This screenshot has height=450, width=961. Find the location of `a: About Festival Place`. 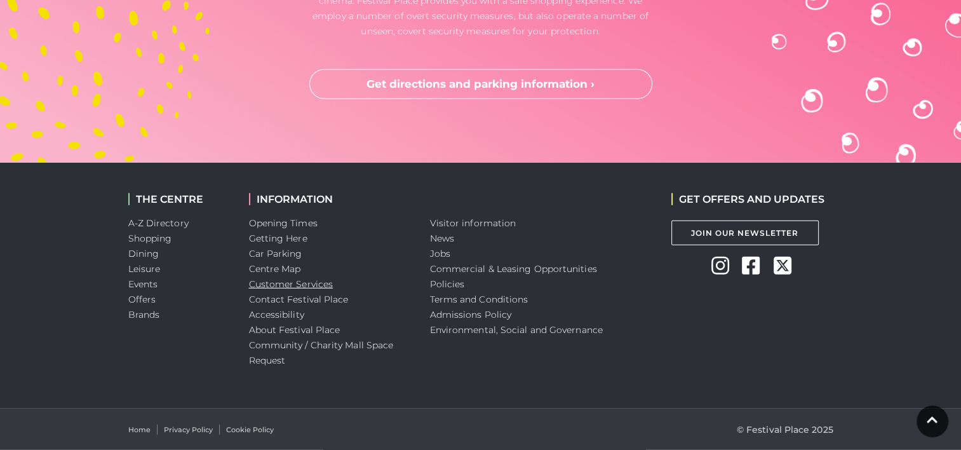

a: About Festival Place is located at coordinates (295, 330).